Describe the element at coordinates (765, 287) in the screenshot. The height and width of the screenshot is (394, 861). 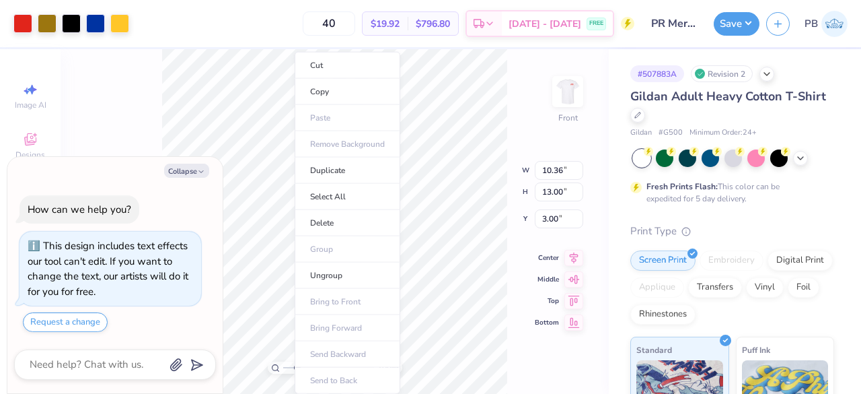
I see `div: Vinyl` at that location.